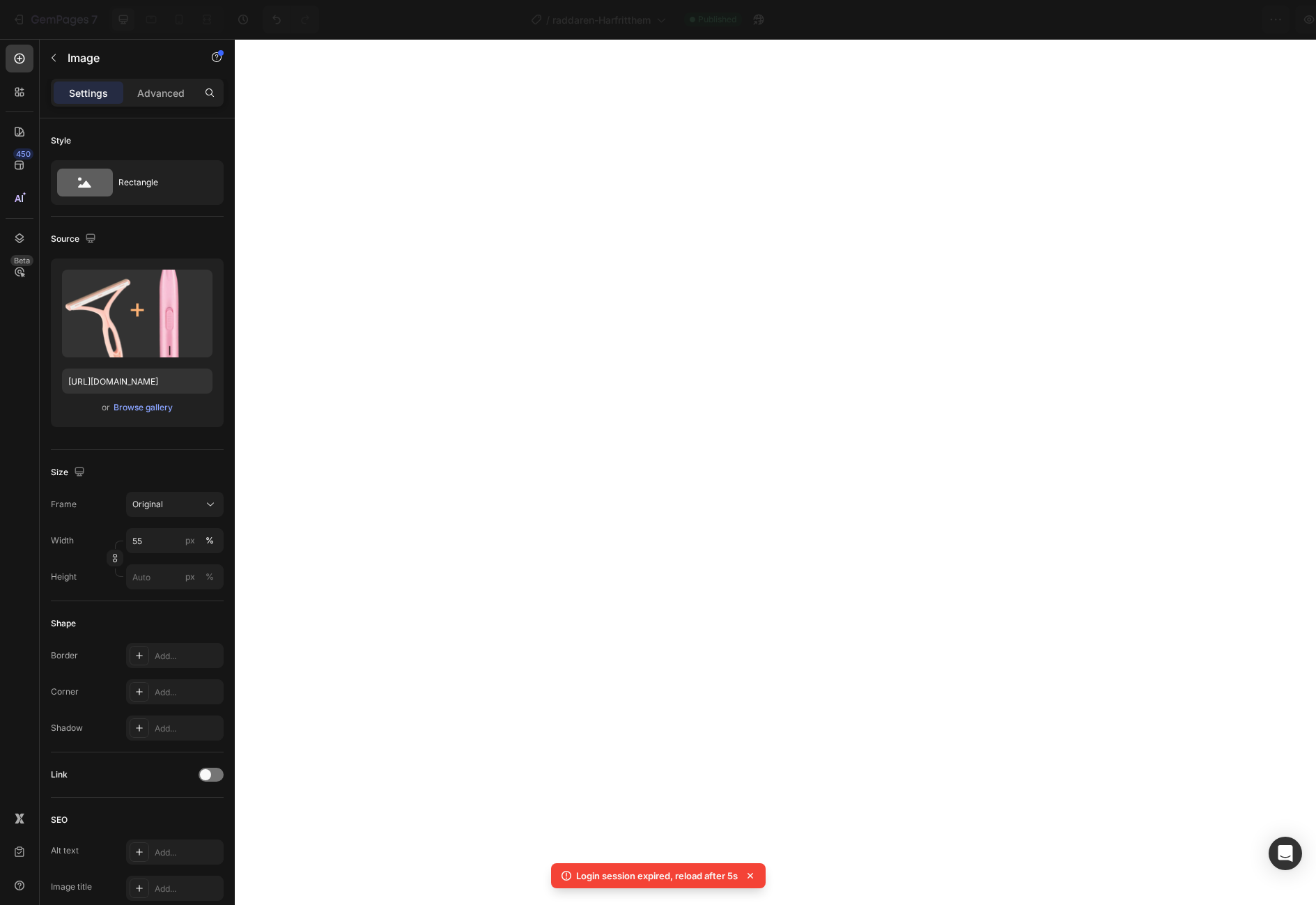 Image resolution: width=1316 pixels, height=905 pixels. I want to click on div: Image title, so click(71, 887).